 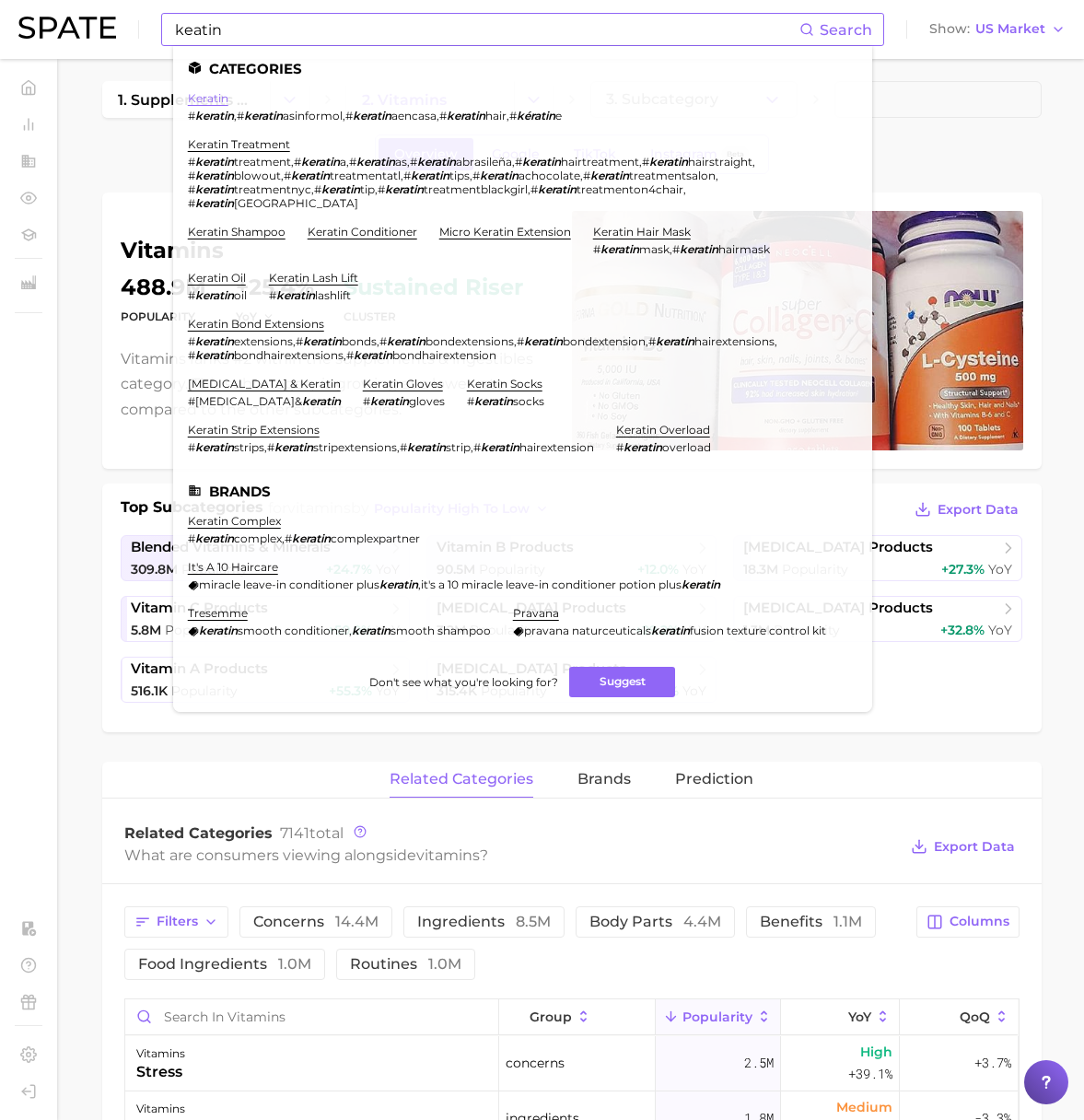 I want to click on span: miracle leave-in conditioner plus, so click(x=289, y=584).